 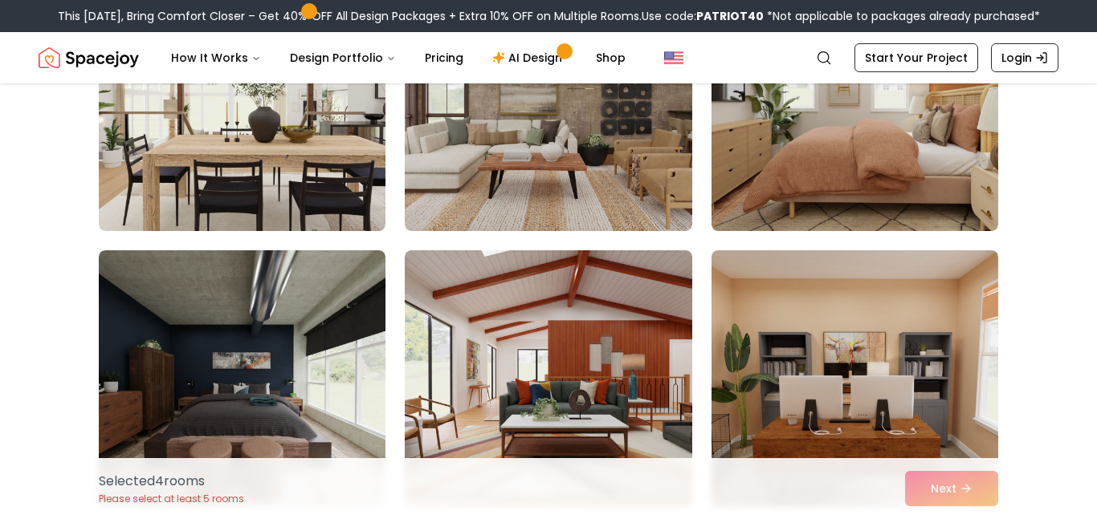 What do you see at coordinates (703, 16) in the screenshot?
I see `span: Use code:` at bounding box center [703, 16].